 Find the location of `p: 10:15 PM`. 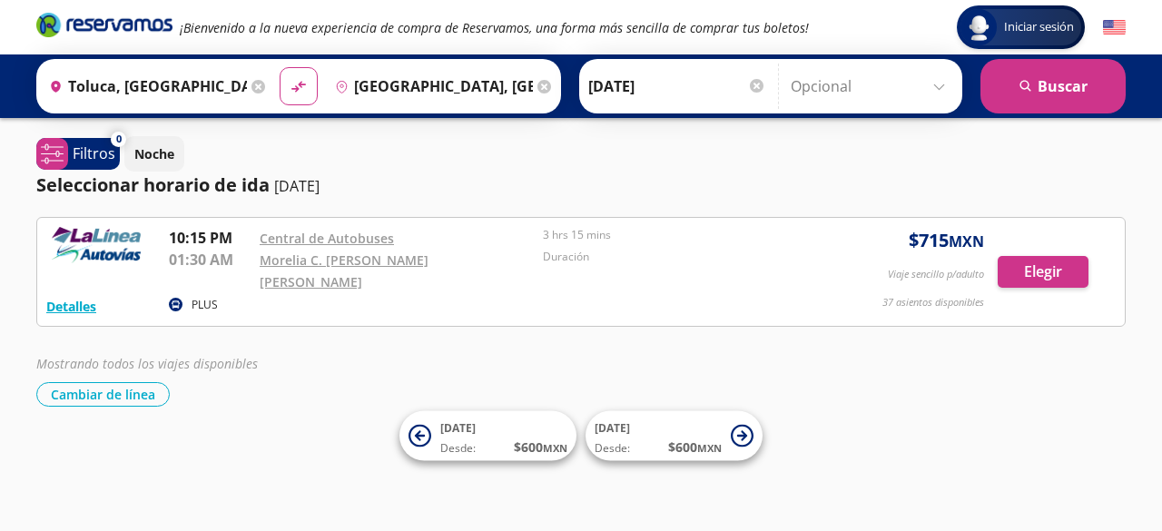

p: 10:15 PM is located at coordinates (210, 238).